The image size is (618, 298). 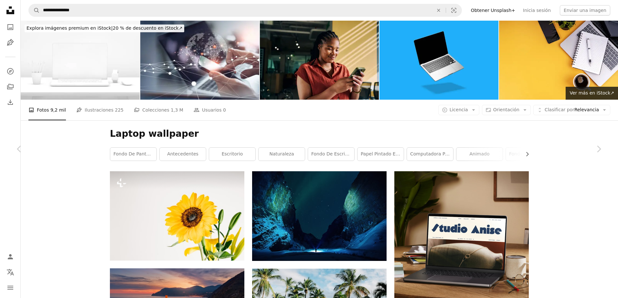 I want to click on a: Fotos, so click(x=10, y=27).